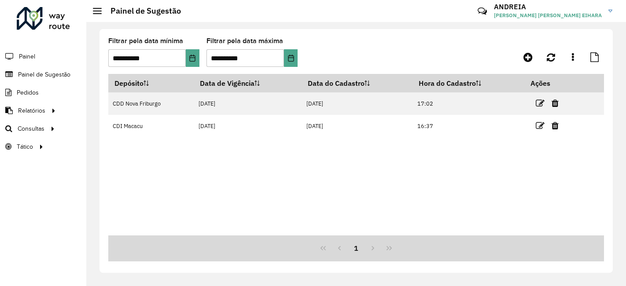 The height and width of the screenshot is (286, 626). I want to click on td: CDD Nova Friburgo, so click(151, 103).